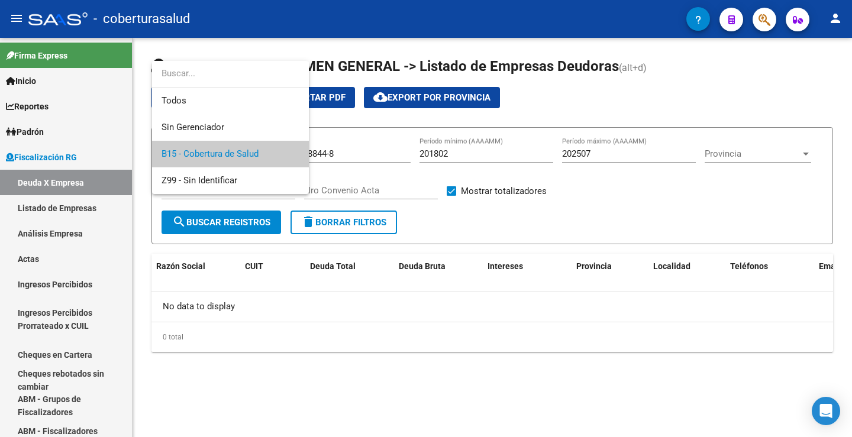  What do you see at coordinates (230, 73) in the screenshot?
I see `input: dropdown search` at bounding box center [230, 73].